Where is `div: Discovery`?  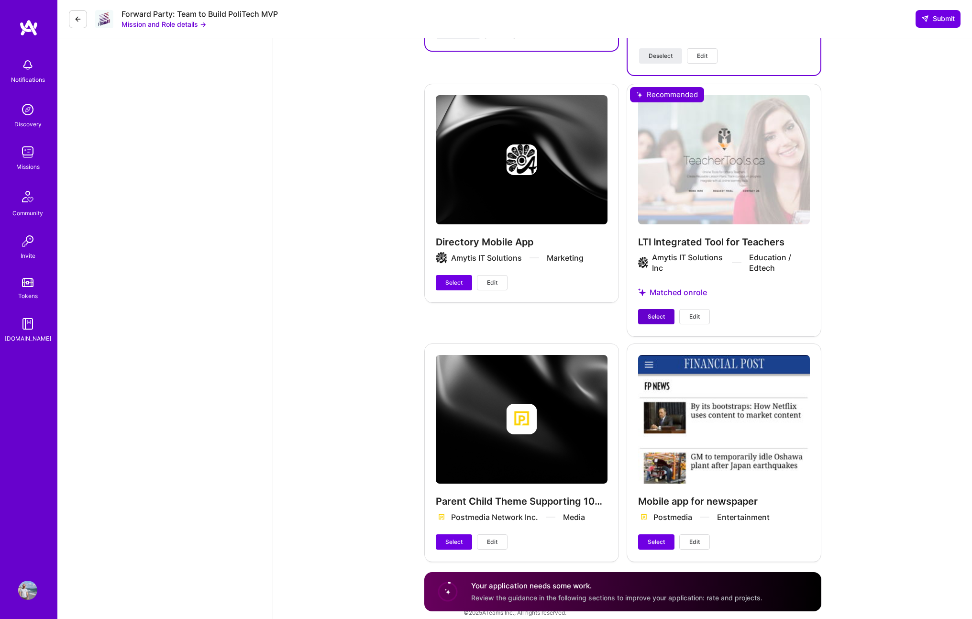
div: Discovery is located at coordinates (28, 124).